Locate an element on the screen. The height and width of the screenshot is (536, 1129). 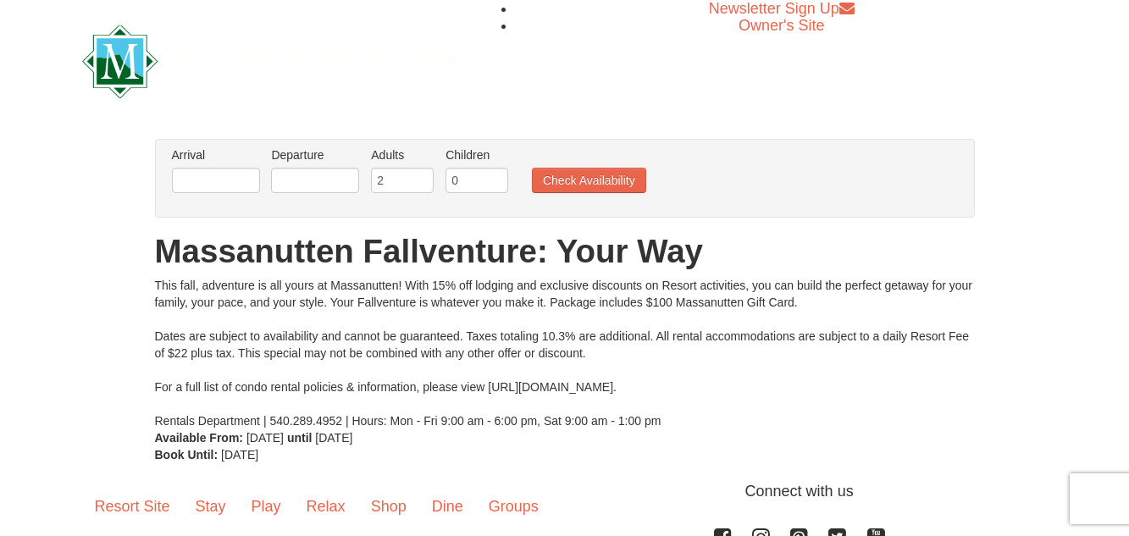
a: Massanutten Resort is located at coordinates (276, 58).